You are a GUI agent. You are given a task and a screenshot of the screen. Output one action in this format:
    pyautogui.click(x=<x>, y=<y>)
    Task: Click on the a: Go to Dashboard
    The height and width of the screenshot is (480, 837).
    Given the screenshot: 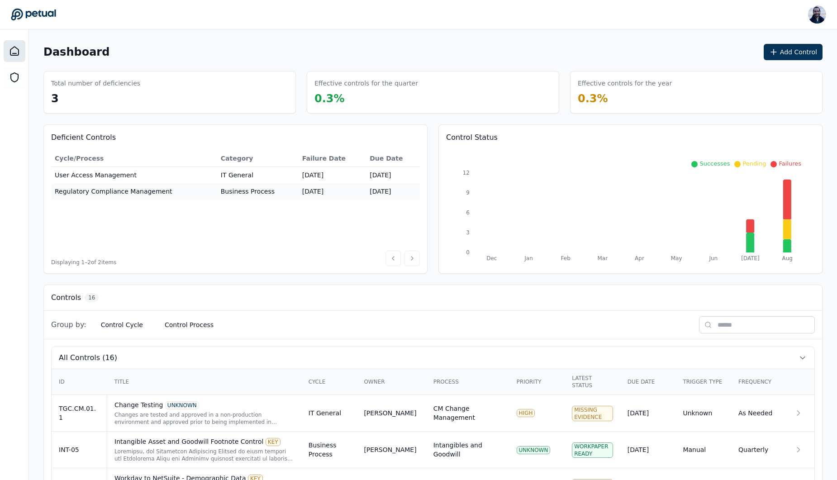 What is the action you would take?
    pyautogui.click(x=33, y=14)
    